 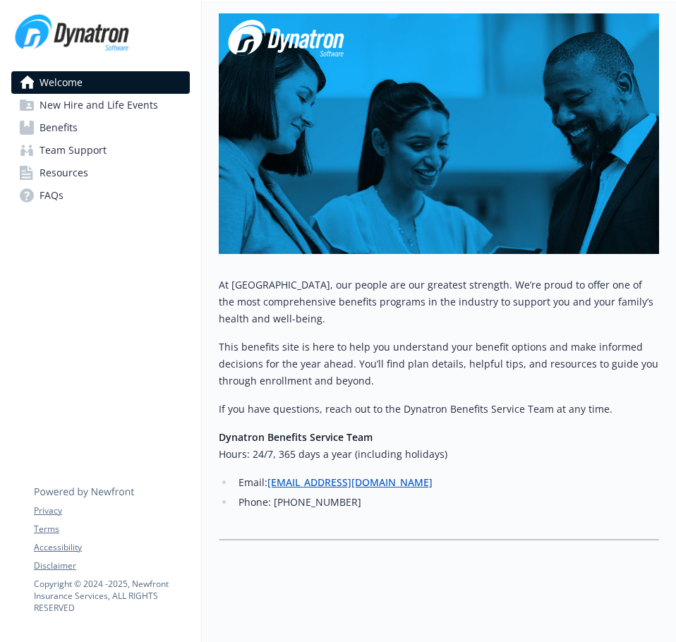 What do you see at coordinates (111, 566) in the screenshot?
I see `a: Disclaimer` at bounding box center [111, 566].